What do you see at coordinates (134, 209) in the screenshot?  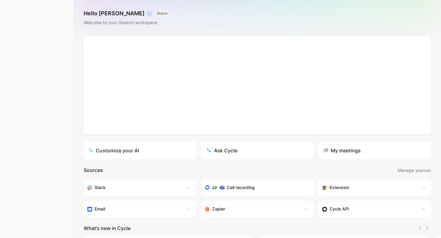 I see `div: Forward emails to your feedback inbox` at bounding box center [134, 209].